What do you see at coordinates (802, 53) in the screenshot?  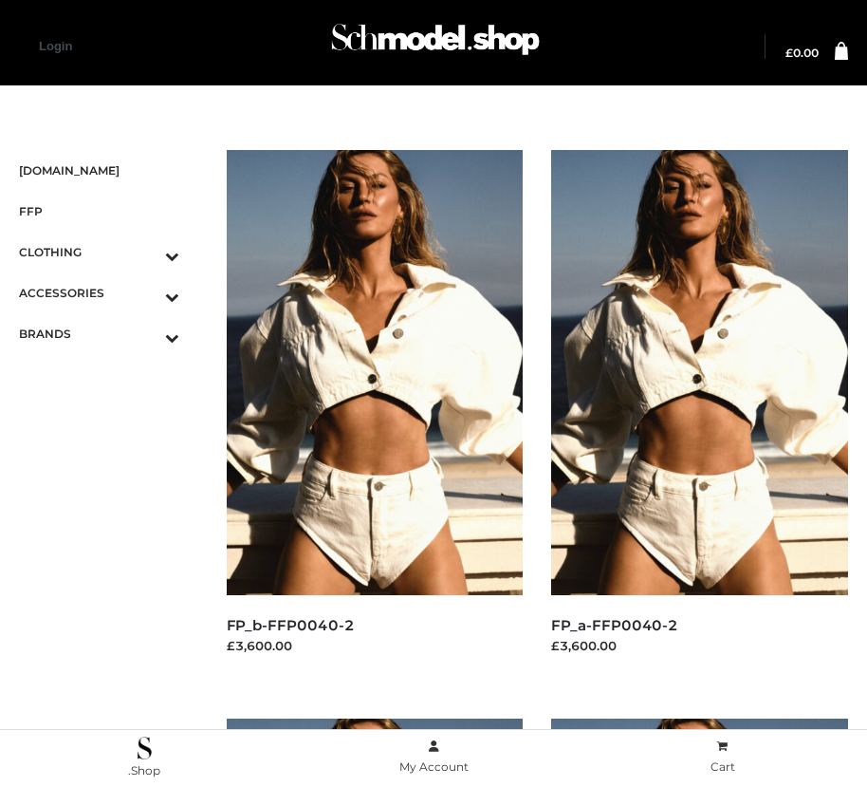 I see `a: £0.00` at bounding box center [802, 53].